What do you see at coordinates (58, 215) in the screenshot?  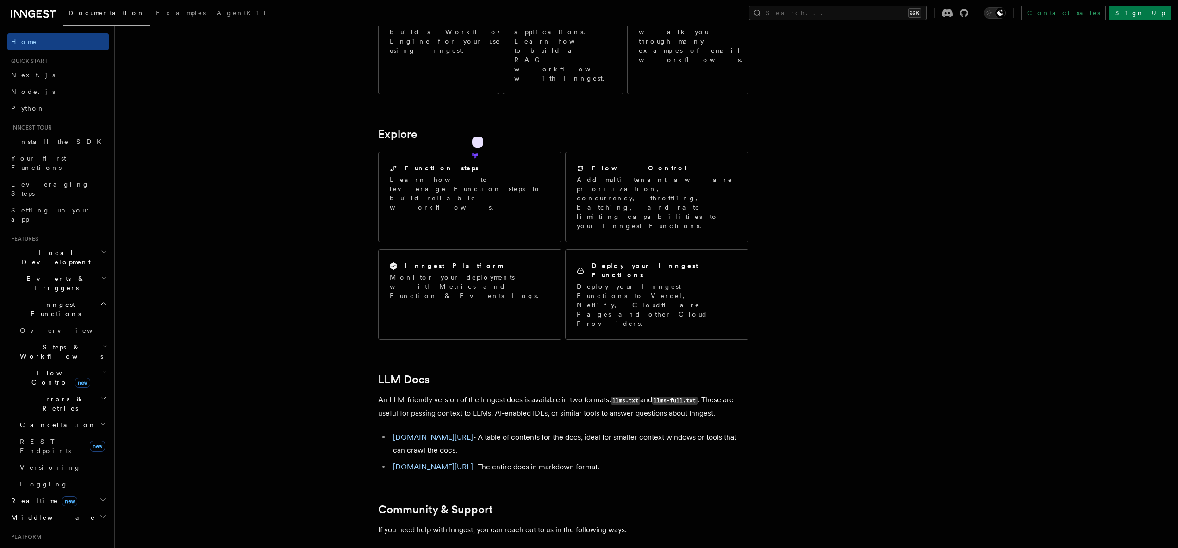 I see `a: Setting up your app` at bounding box center [58, 215].